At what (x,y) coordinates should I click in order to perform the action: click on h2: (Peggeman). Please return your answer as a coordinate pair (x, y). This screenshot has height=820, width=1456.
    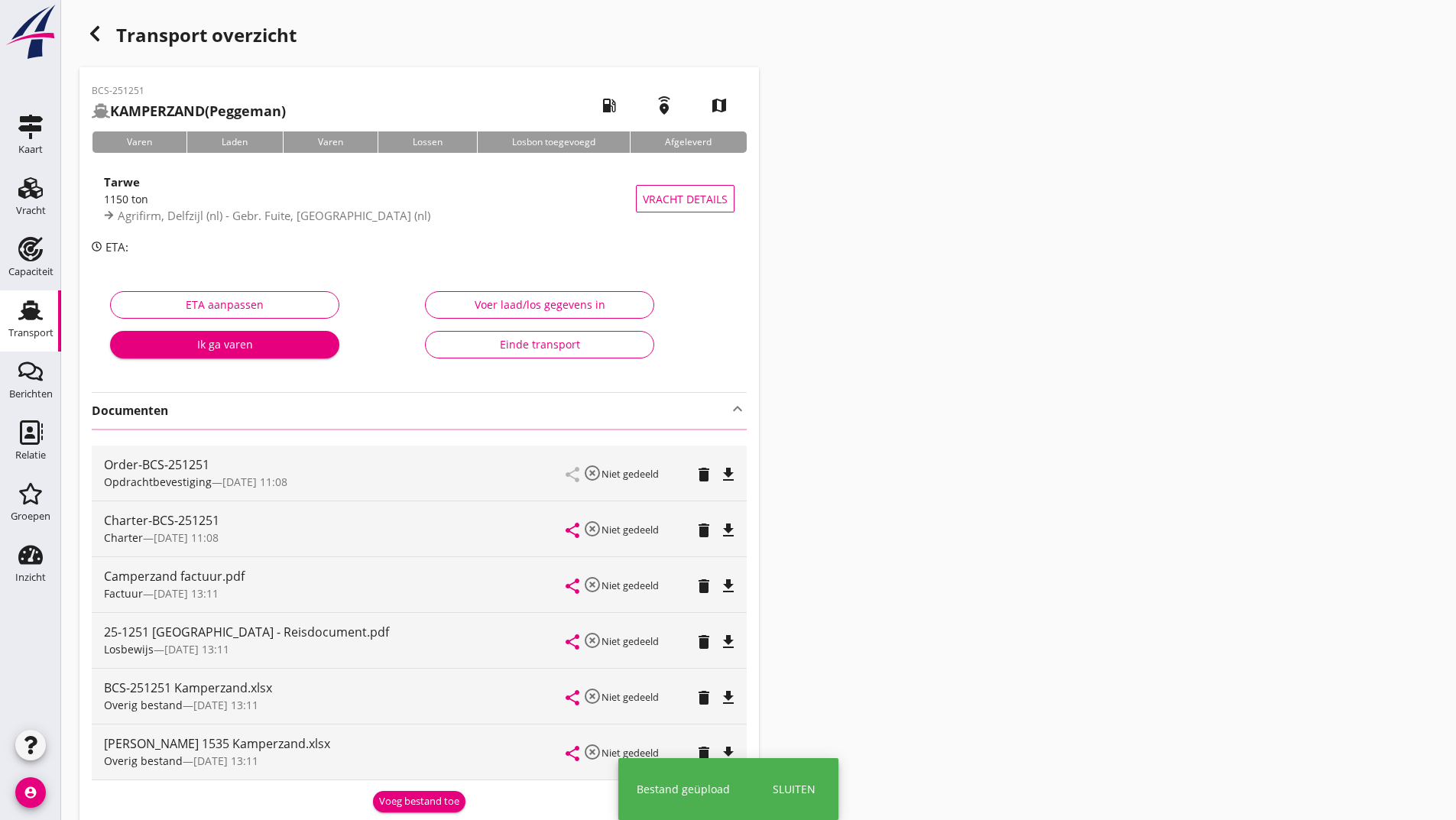
    Looking at the image, I should click on (189, 111).